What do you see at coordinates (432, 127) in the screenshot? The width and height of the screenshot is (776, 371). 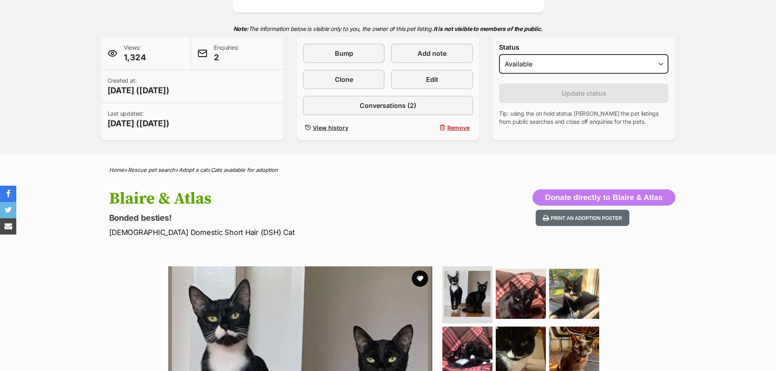 I see `button: Remove` at bounding box center [432, 127].